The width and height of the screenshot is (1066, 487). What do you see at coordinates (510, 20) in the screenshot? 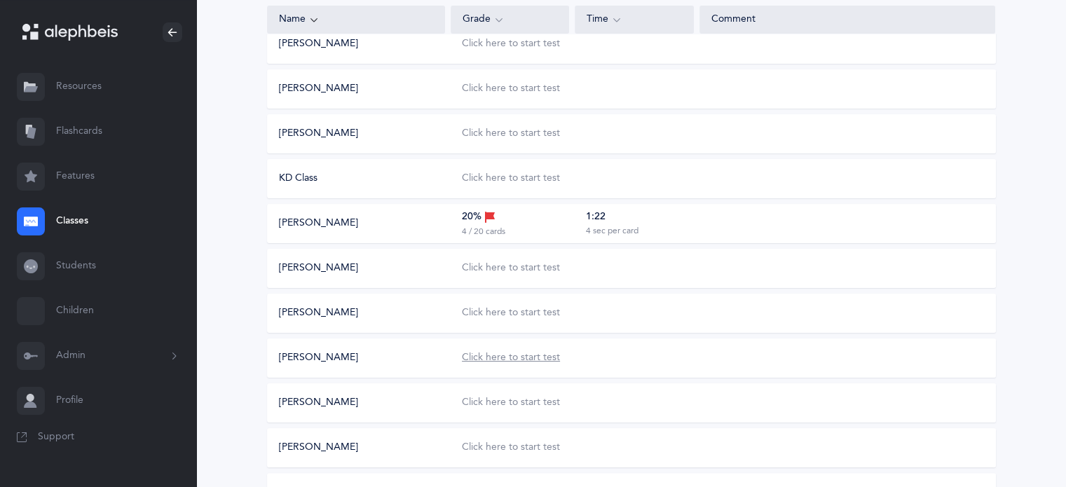
I see `div: Grade` at bounding box center [510, 20].